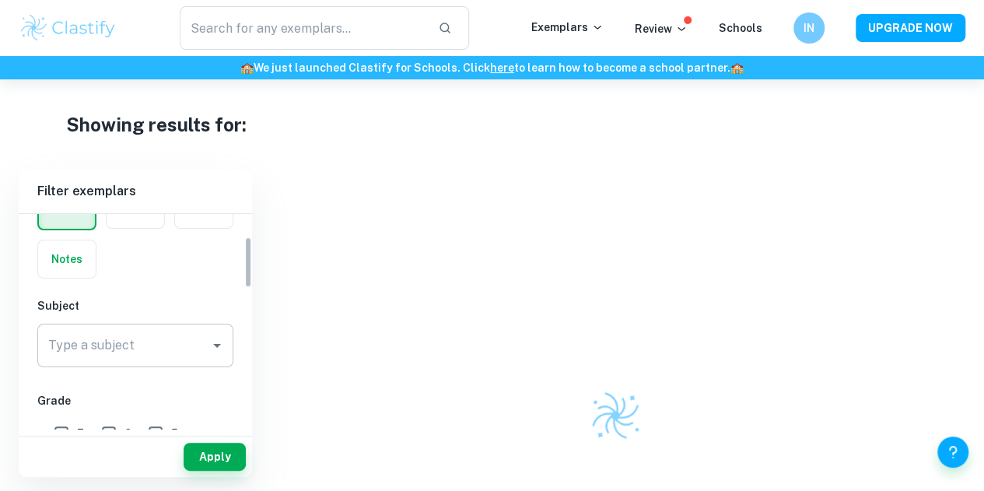 Image resolution: width=984 pixels, height=491 pixels. What do you see at coordinates (809, 28) in the screenshot?
I see `h6: IN` at bounding box center [809, 28].